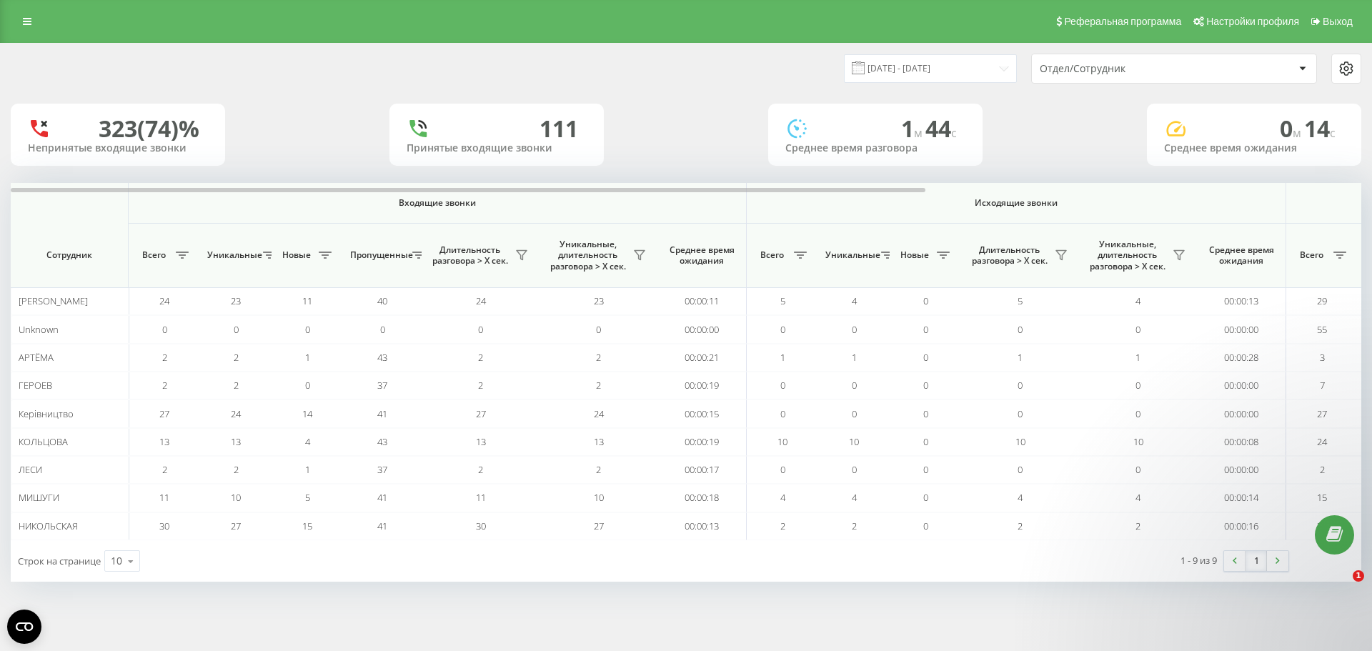  What do you see at coordinates (1242, 442) in the screenshot?
I see `td: 00:00:08` at bounding box center [1242, 442].